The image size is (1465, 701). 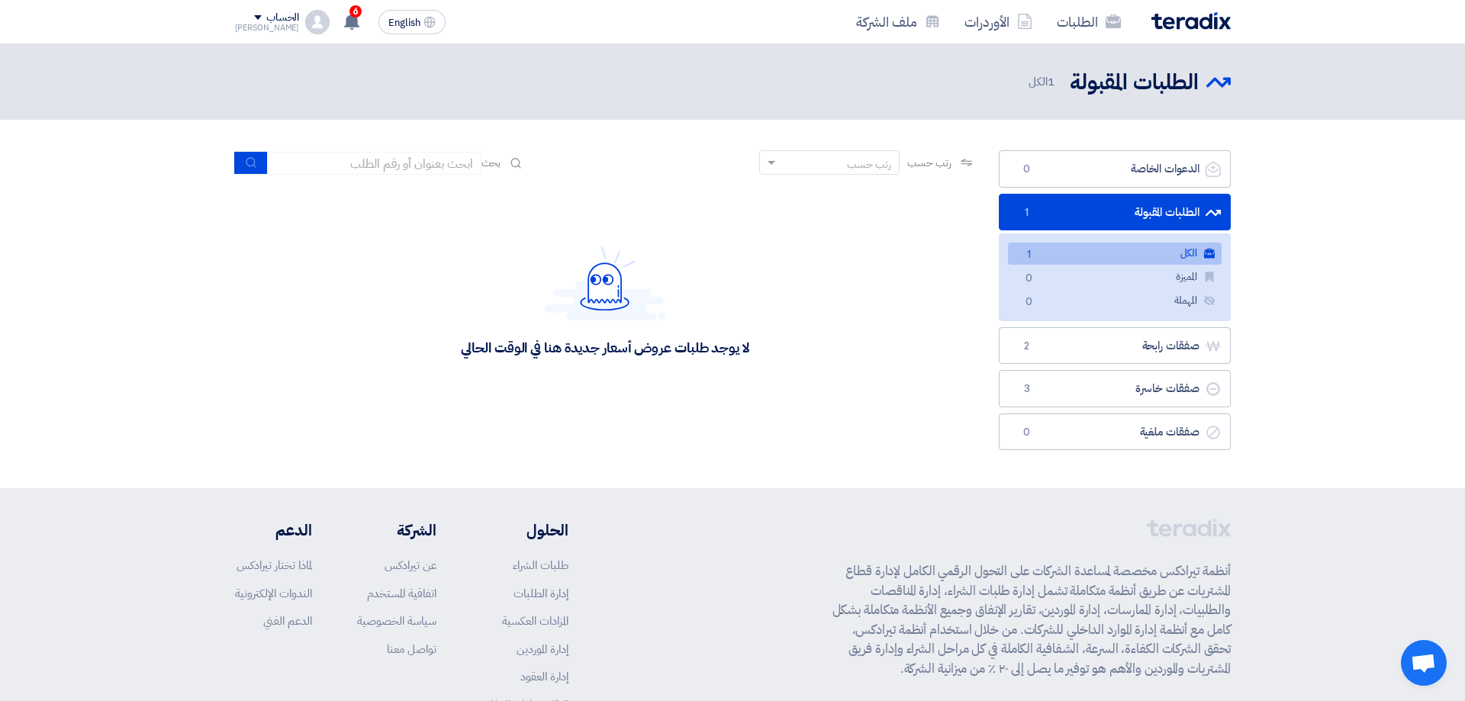 What do you see at coordinates (998, 21) in the screenshot?
I see `a: الأوردرات` at bounding box center [998, 21].